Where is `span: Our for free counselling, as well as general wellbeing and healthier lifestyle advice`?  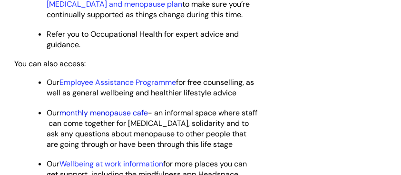 span: Our for free counselling, as well as general wellbeing and healthier lifestyle advice is located at coordinates (150, 87).